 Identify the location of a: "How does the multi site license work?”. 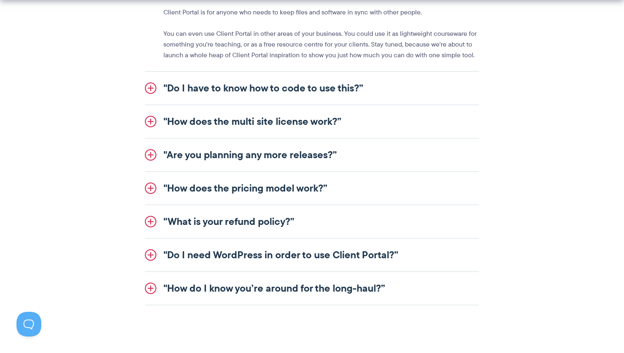
(312, 122).